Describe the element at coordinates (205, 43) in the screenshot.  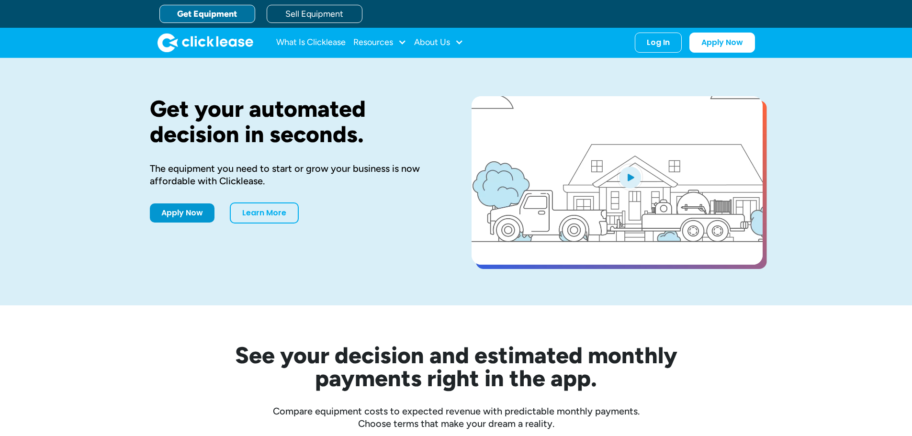
I see `img: Clicklease logo` at that location.